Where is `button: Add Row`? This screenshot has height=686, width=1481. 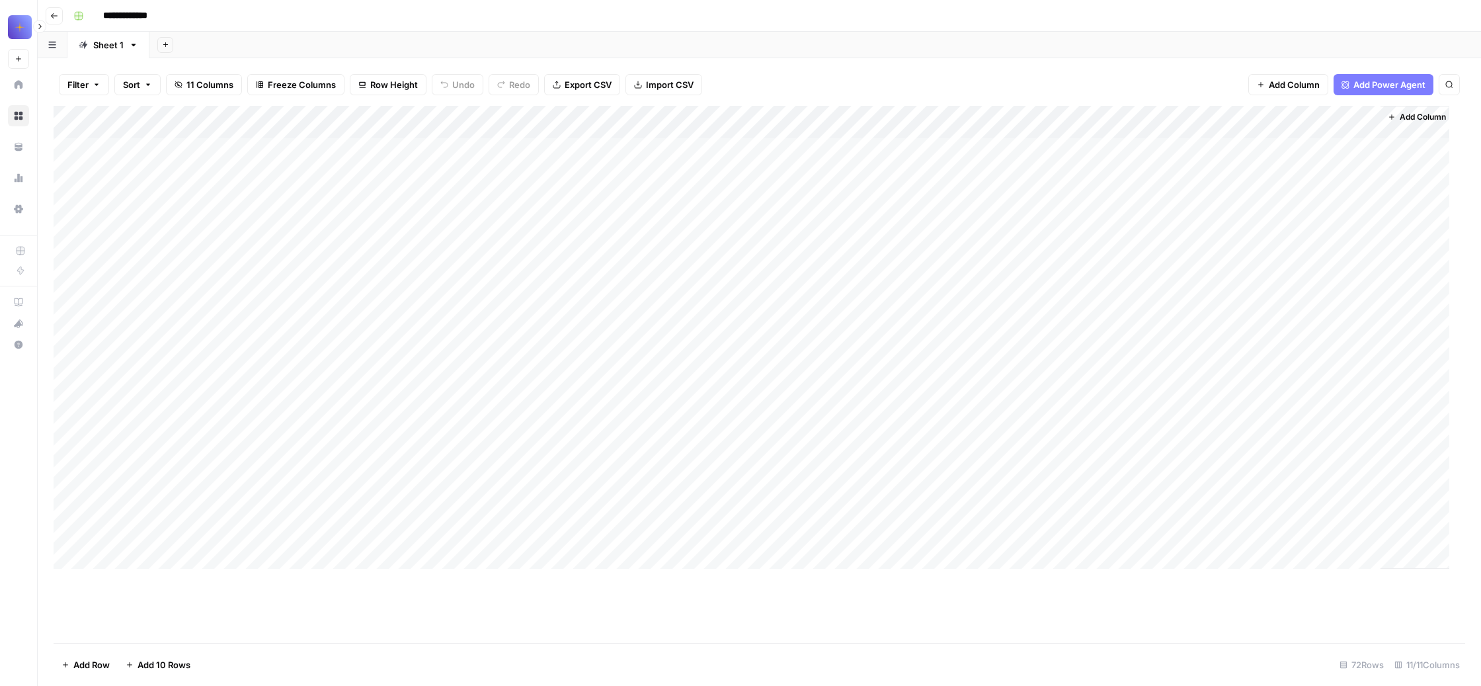
button: Add Row is located at coordinates (85, 664).